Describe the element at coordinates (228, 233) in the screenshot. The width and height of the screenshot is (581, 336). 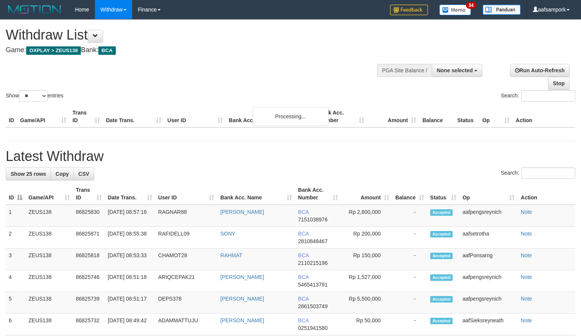
I see `a: SONY` at that location.